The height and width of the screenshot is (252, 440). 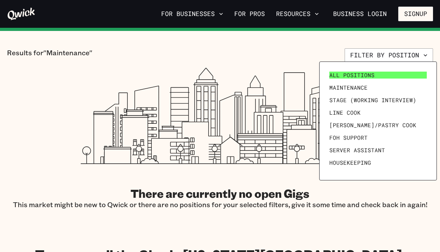 What do you see at coordinates (350, 163) in the screenshot?
I see `span: Housekeeping` at bounding box center [350, 163].